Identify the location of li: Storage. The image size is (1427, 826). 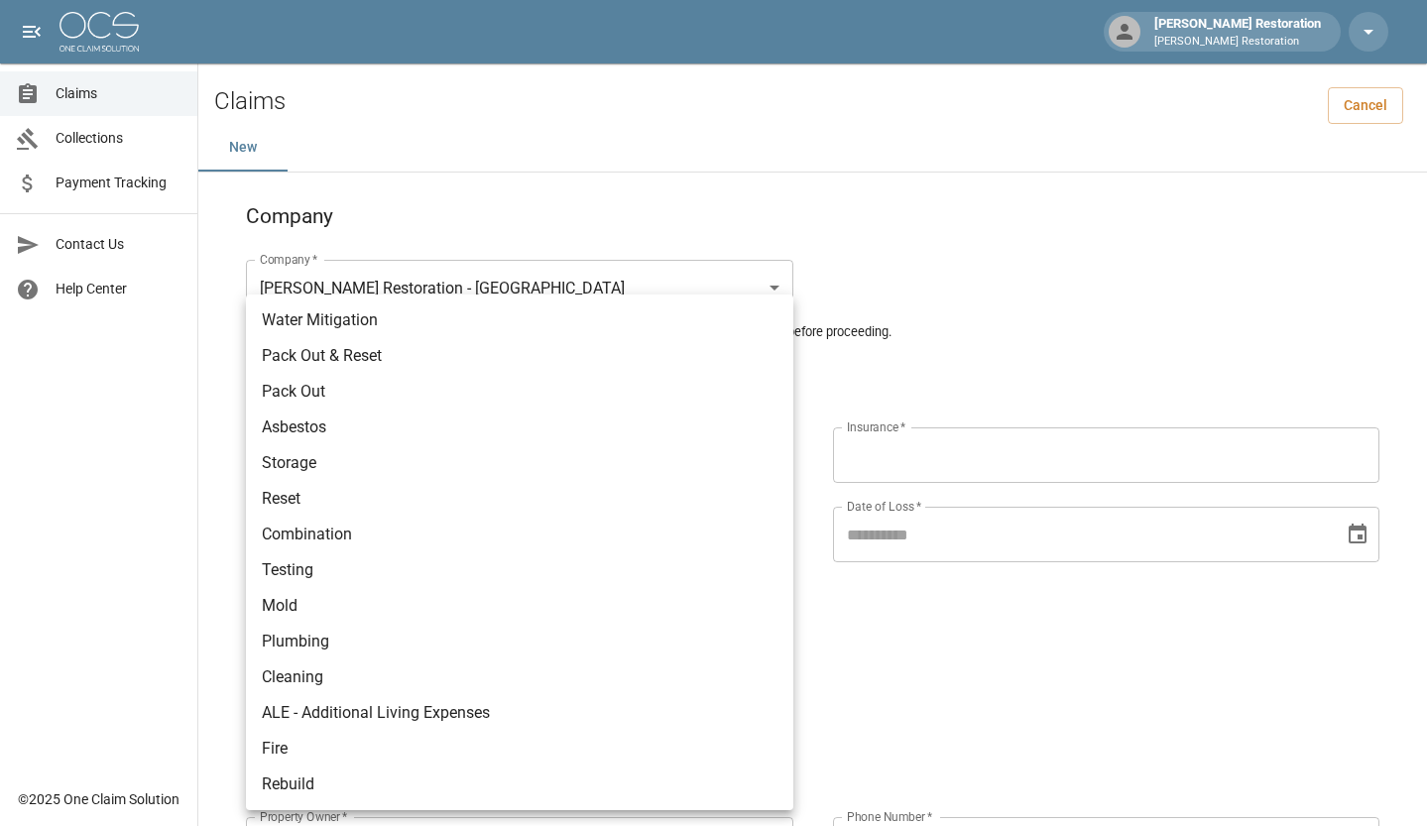
(519, 463).